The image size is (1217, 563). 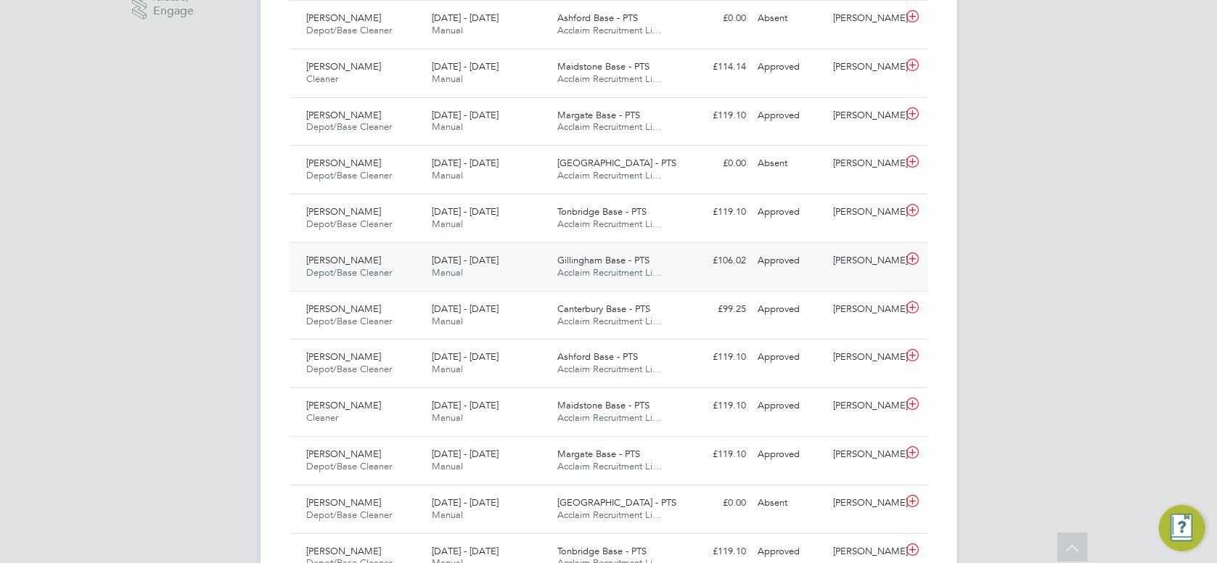 I want to click on div: £114.14, so click(x=715, y=67).